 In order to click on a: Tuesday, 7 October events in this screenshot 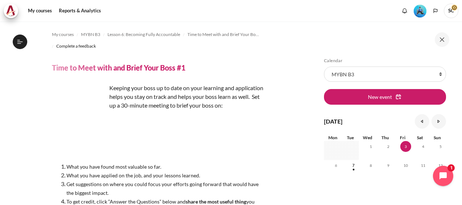, I will do `click(353, 165)`.